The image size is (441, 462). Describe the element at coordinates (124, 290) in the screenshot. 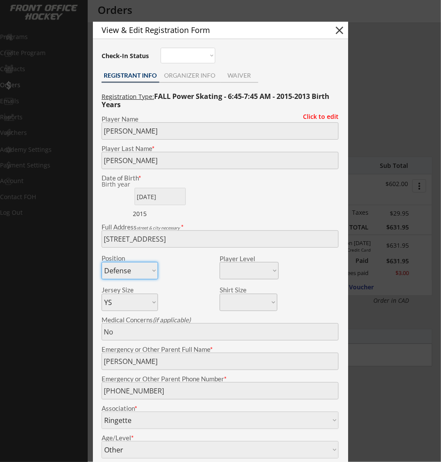

I see `div: Jersey Size` at that location.